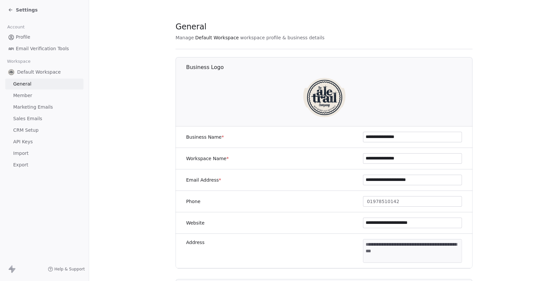  I want to click on a: Import, so click(44, 153).